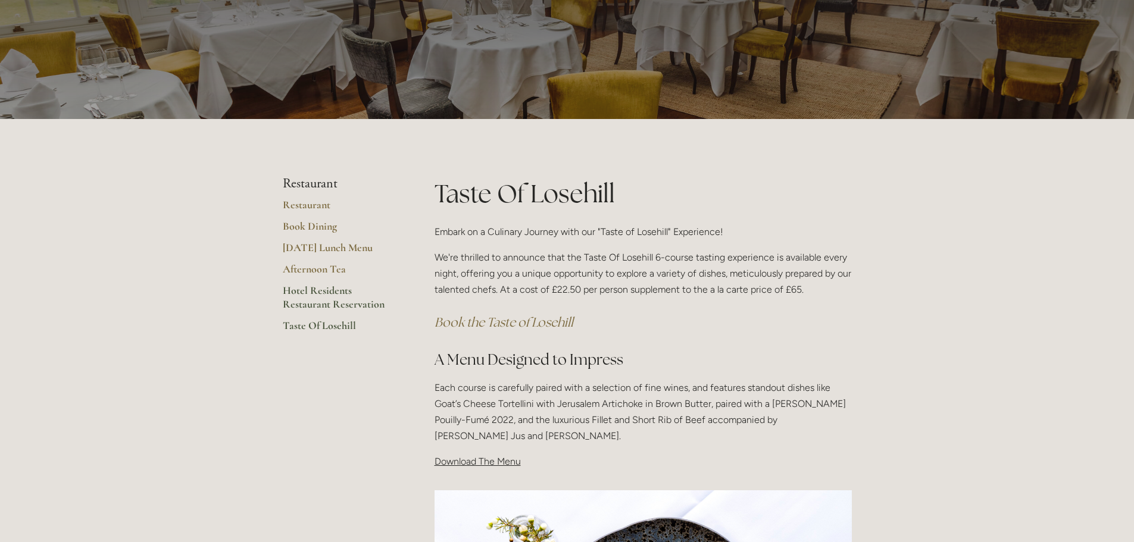 This screenshot has width=1134, height=542. Describe the element at coordinates (339, 330) in the screenshot. I see `a: Taste Of Losehill` at that location.